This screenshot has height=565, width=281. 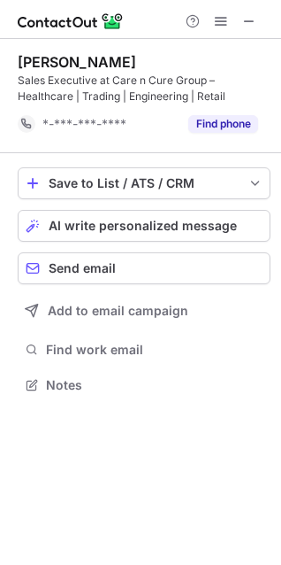 What do you see at coordinates (144, 183) in the screenshot?
I see `button: save-profile-one-click` at bounding box center [144, 183].